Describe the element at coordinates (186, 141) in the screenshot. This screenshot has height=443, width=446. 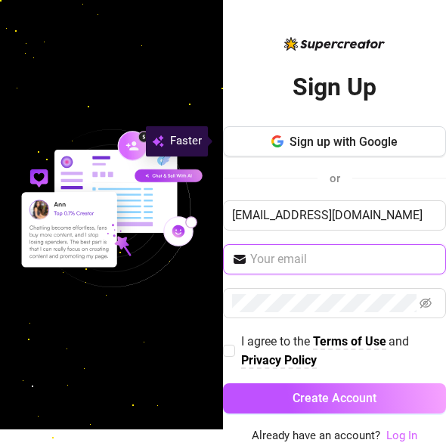
I see `span: Faster` at that location.